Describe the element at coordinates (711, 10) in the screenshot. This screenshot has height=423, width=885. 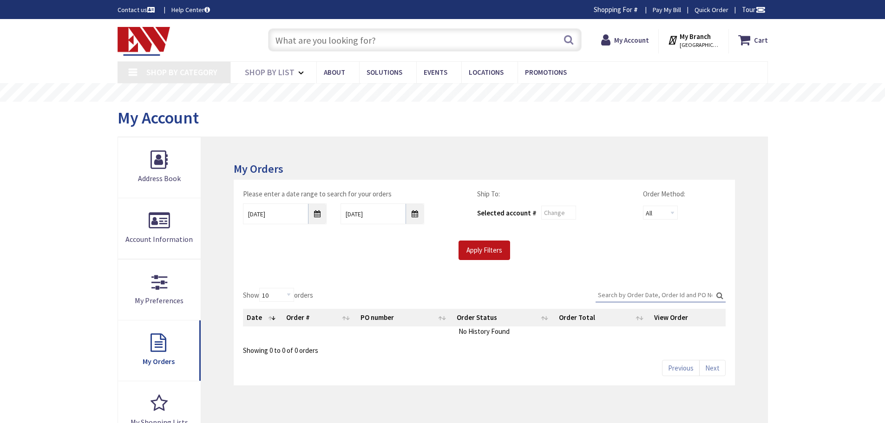
I see `a: Quick Order` at that location.